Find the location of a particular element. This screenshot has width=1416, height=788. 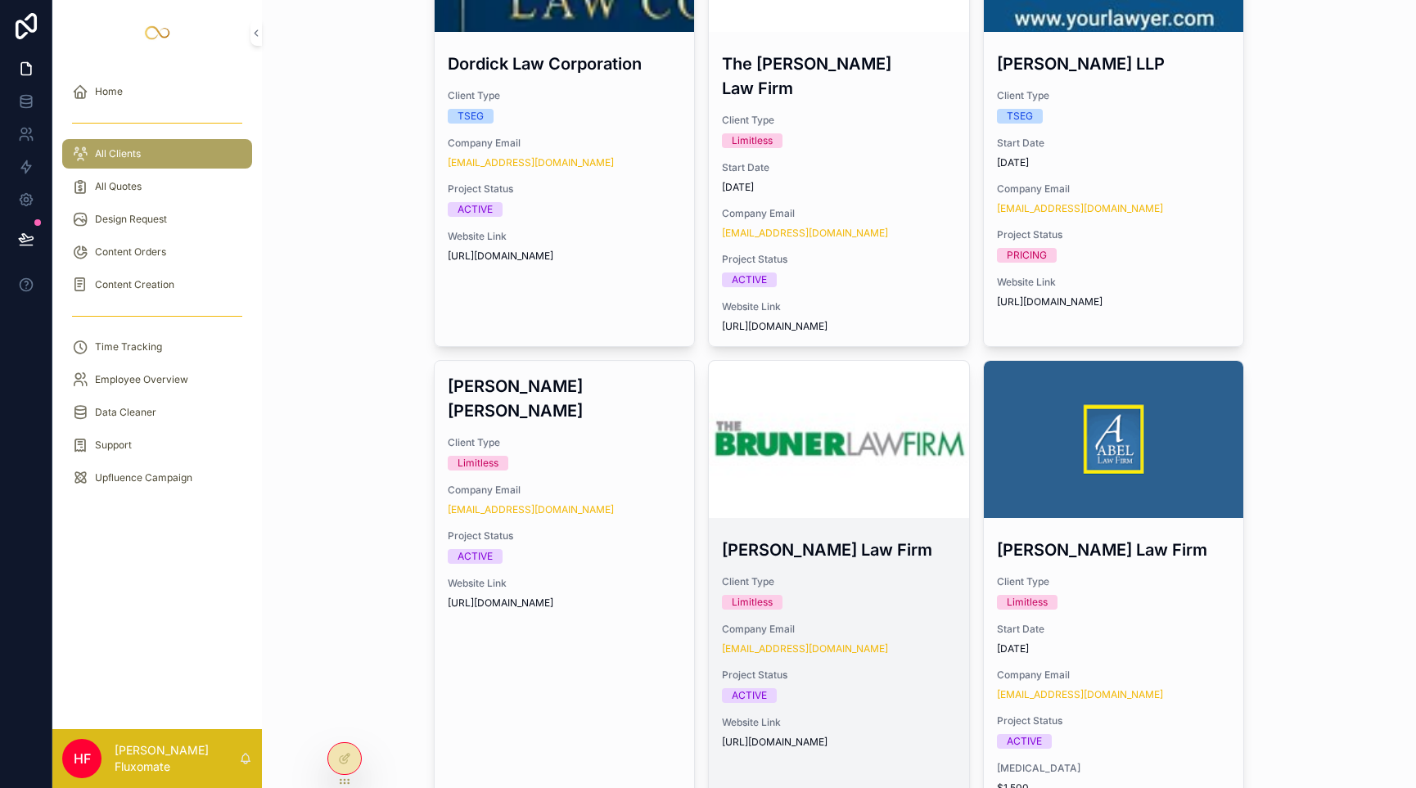

div: images.png is located at coordinates (1114, 440).